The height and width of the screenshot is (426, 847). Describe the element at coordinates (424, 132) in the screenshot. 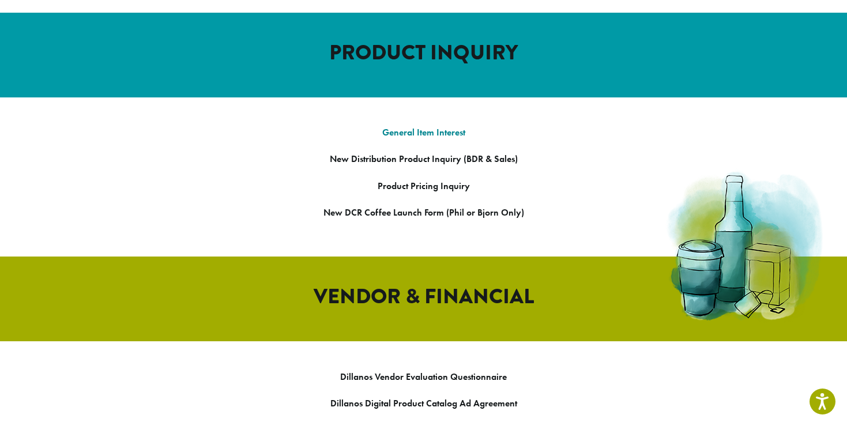

I see `a: General Item Interest` at that location.